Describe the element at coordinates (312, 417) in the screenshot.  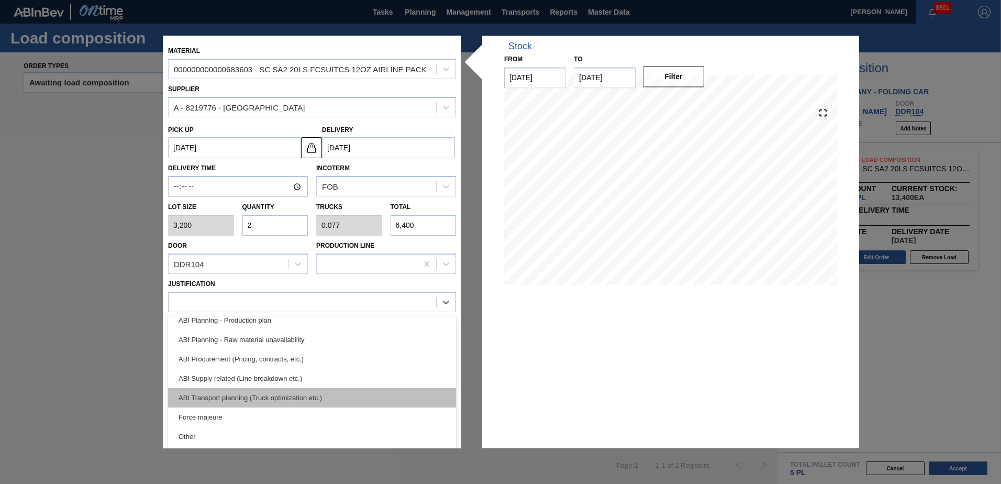
I see `div: Force majeure` at that location.